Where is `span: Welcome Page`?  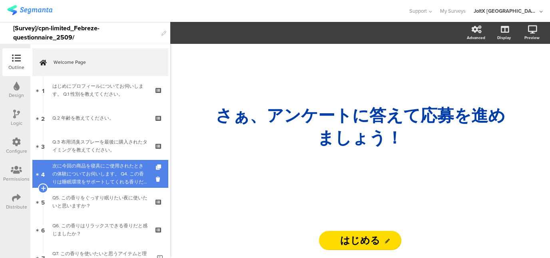
span: Welcome Page is located at coordinates (105, 62).